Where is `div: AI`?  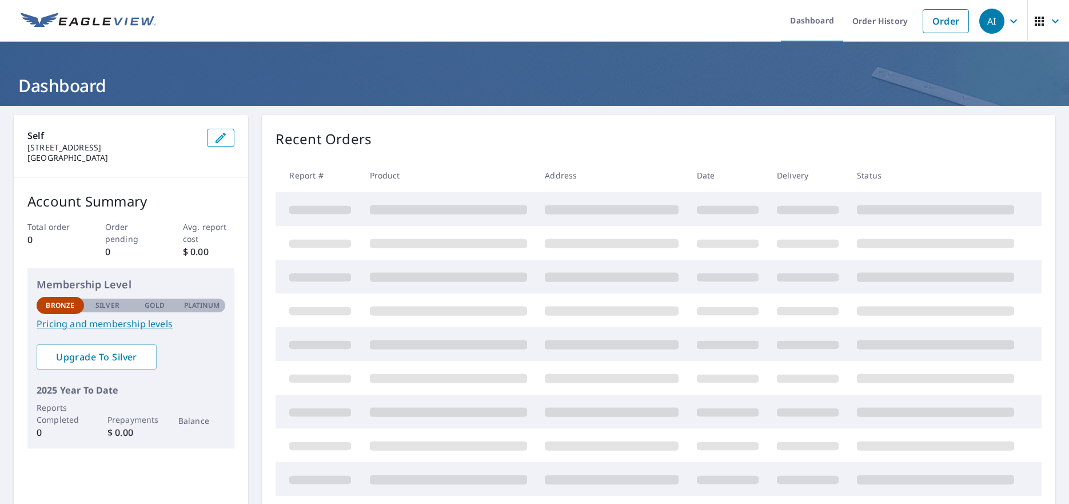
div: AI is located at coordinates (992, 21).